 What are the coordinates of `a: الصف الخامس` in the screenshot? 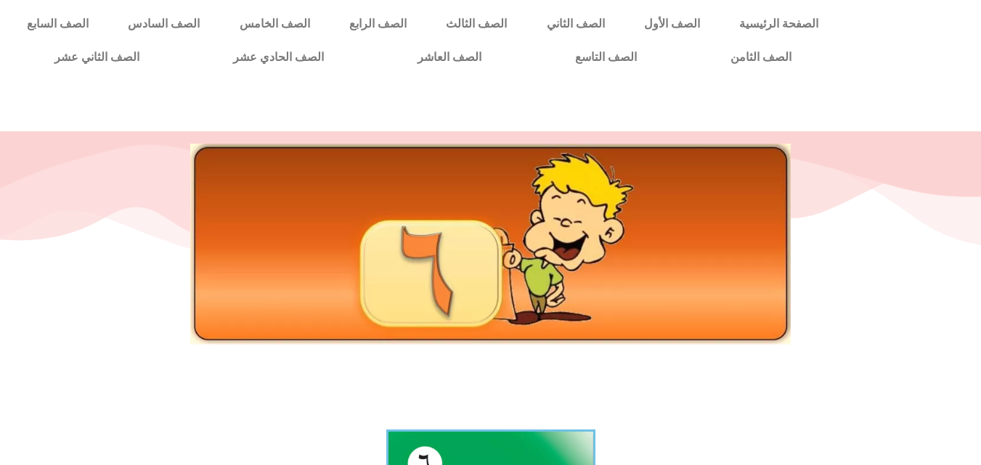 It's located at (274, 24).